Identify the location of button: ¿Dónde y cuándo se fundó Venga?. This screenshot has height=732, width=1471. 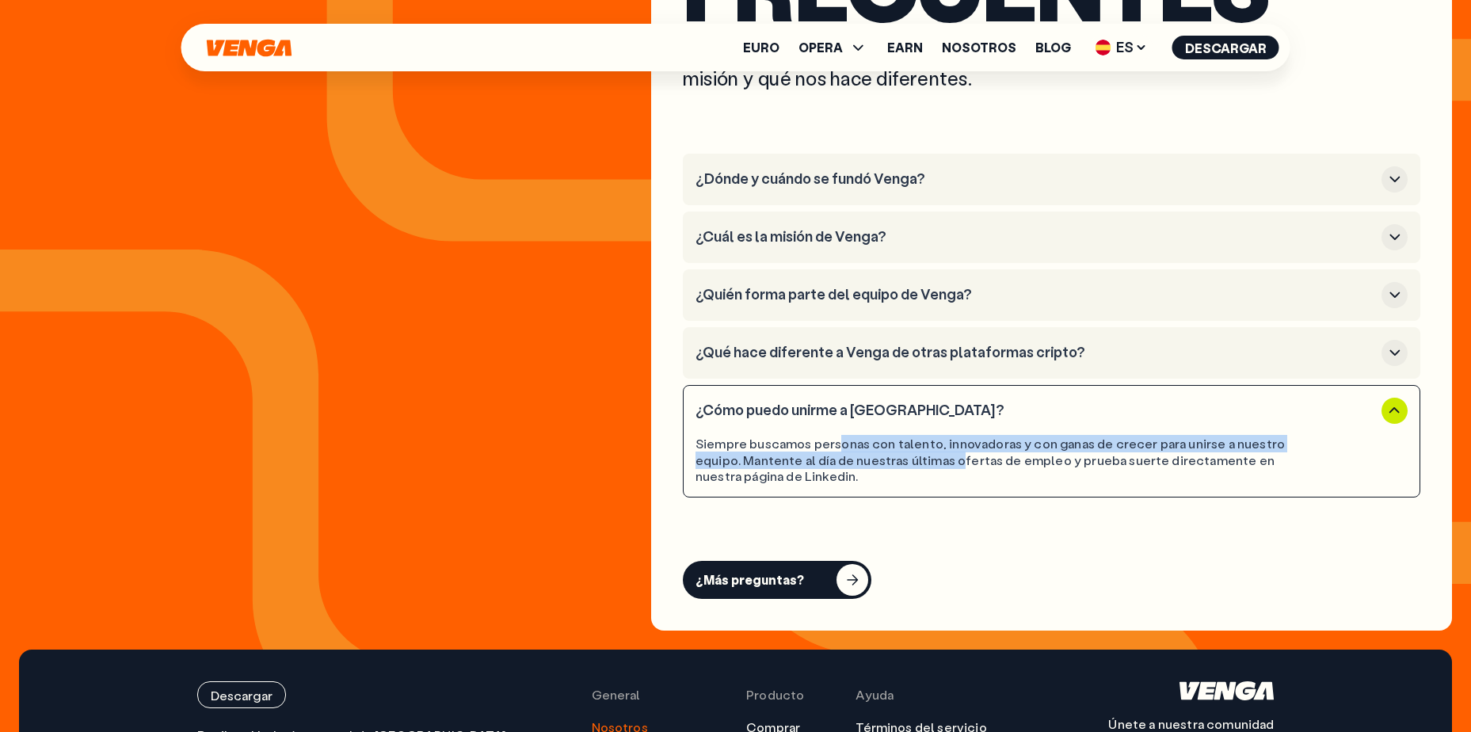
(1051, 179).